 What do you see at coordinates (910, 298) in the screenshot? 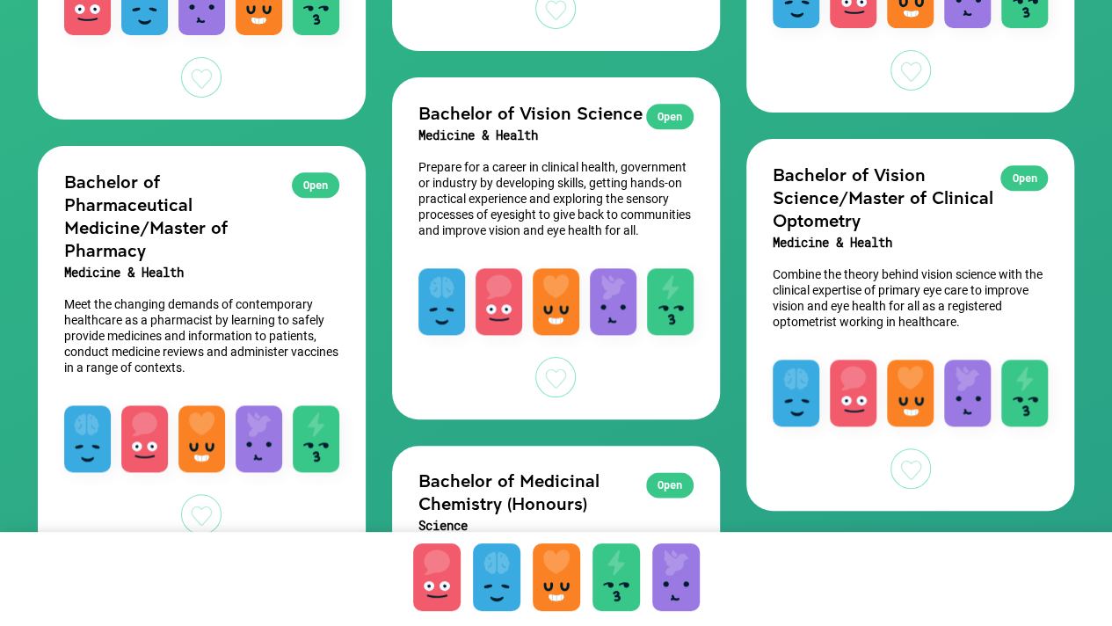
I see `p: Combine the theory behind vision science with the clinical expertise of primary eye care to impro...` at bounding box center [910, 298].